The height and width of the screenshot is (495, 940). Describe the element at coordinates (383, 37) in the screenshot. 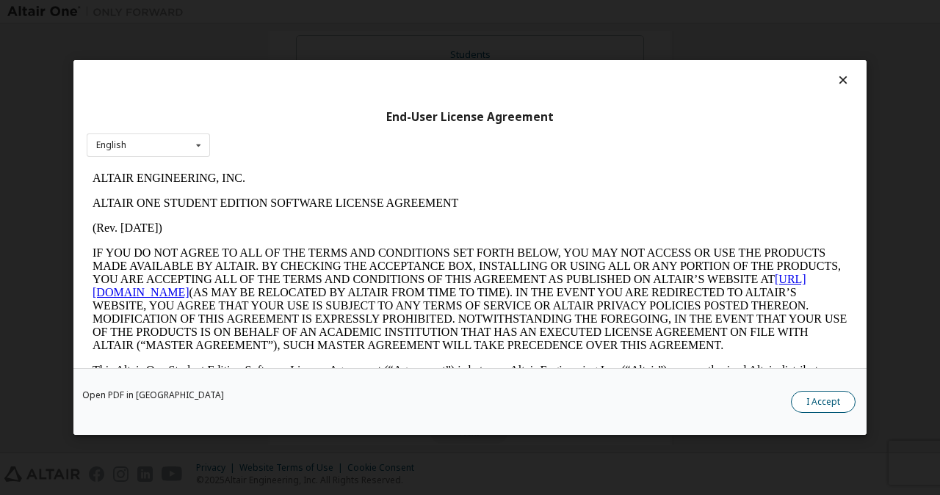

I see `p: ALTAIR ONE STUDENT EDITION SOFTWARE LICENSE AGREEMENT` at that location.